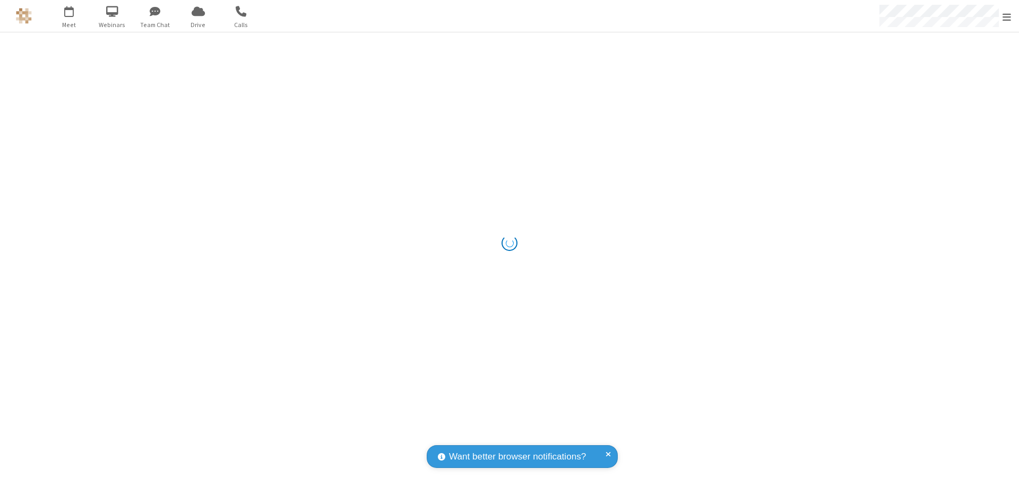 Image resolution: width=1019 pixels, height=486 pixels. I want to click on img: QA Selenium DO NOT DELETE OR CHANGE, so click(24, 16).